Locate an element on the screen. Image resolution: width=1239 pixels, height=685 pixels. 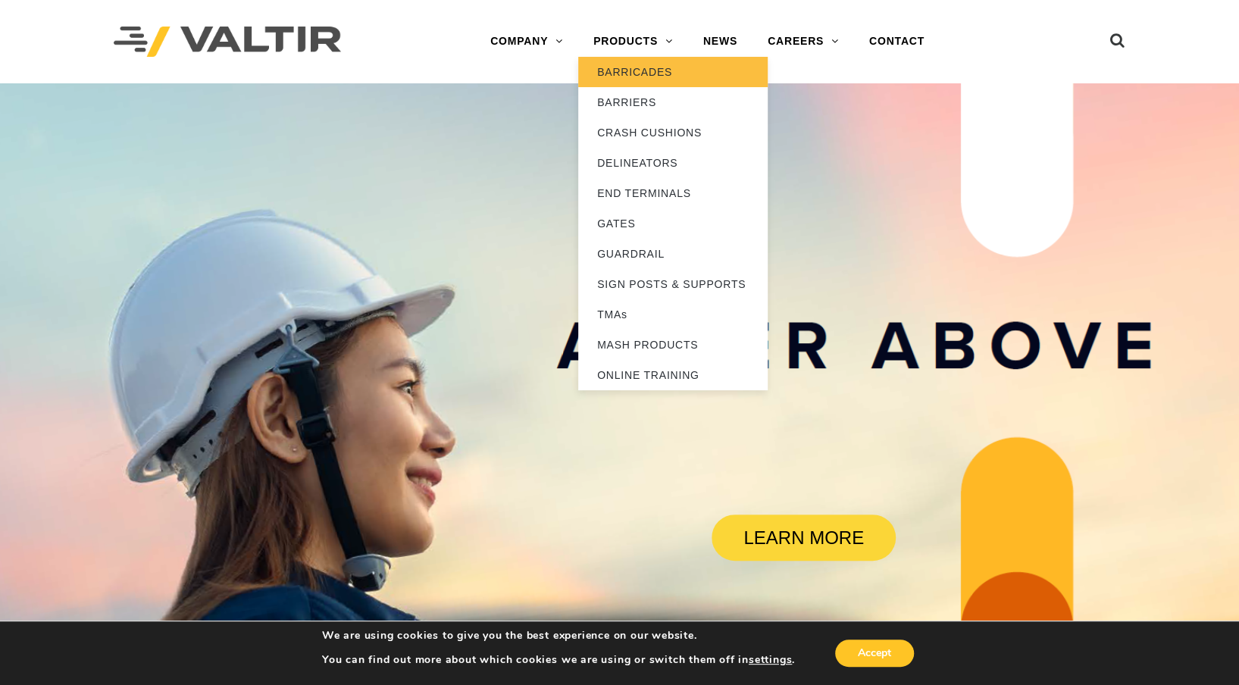
a: LEARN MORE is located at coordinates (803, 537).